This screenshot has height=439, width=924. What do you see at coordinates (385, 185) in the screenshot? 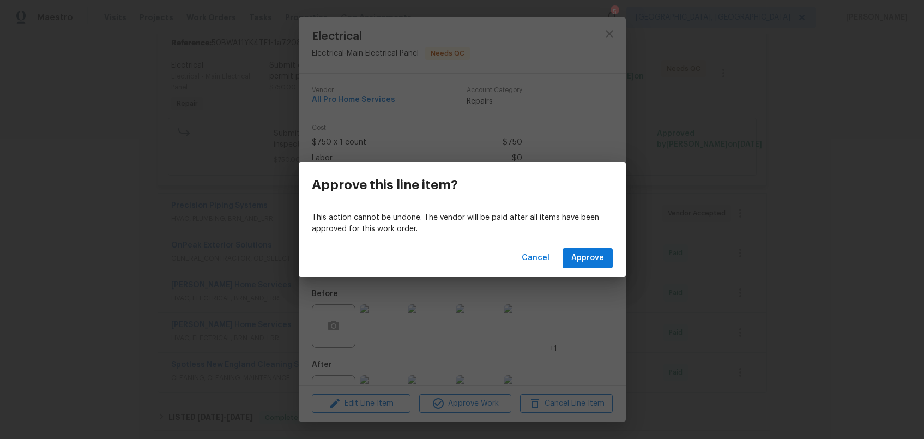
I see `h3: Approve this line item?` at bounding box center [385, 185].